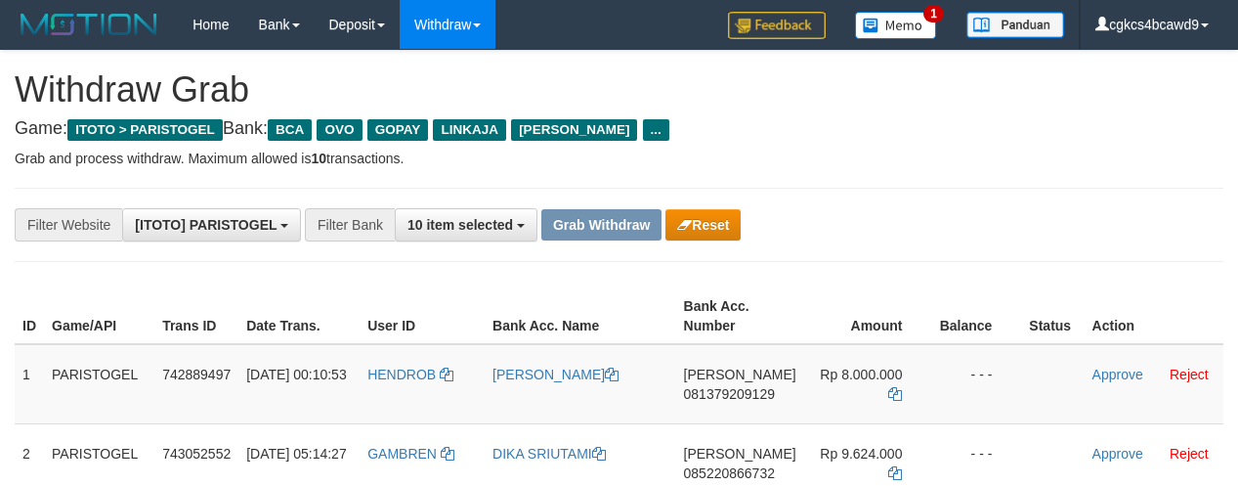  Describe the element at coordinates (460, 225) in the screenshot. I see `span: 10 item selected` at that location.